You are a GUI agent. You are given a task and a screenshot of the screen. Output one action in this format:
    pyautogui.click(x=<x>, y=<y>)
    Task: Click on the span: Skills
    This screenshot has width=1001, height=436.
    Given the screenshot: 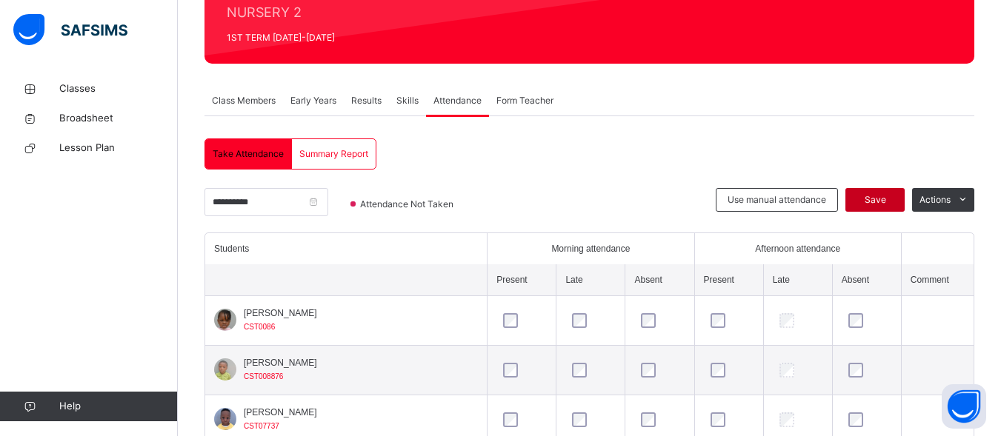 What is the action you would take?
    pyautogui.click(x=407, y=101)
    